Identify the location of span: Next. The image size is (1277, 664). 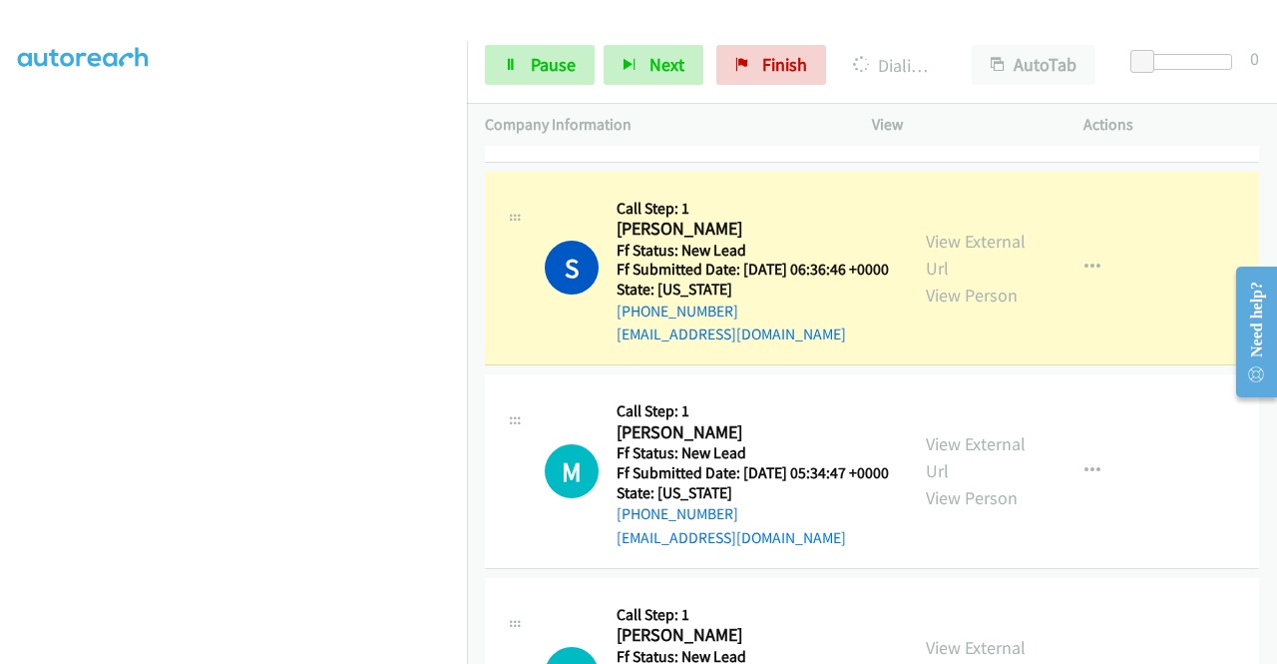
(667, 64).